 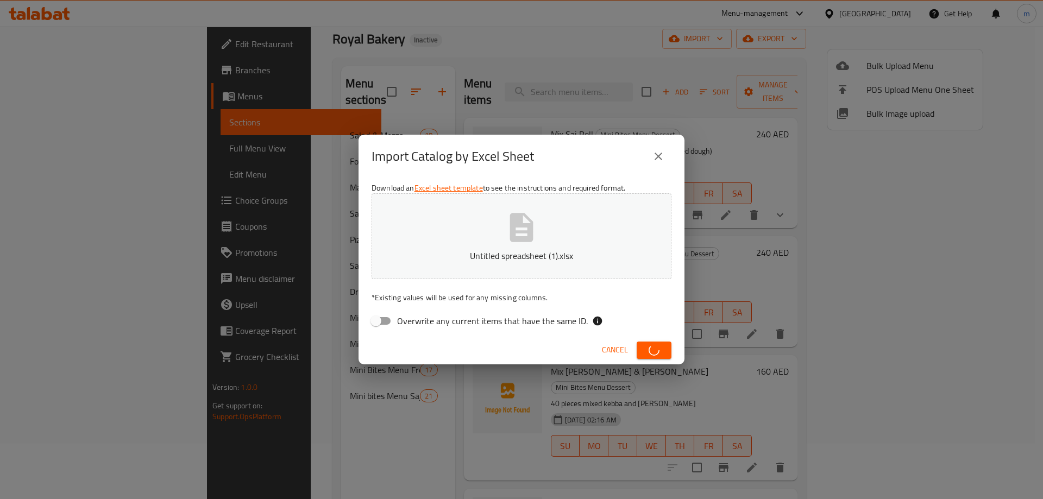 I want to click on button: close, so click(x=658, y=156).